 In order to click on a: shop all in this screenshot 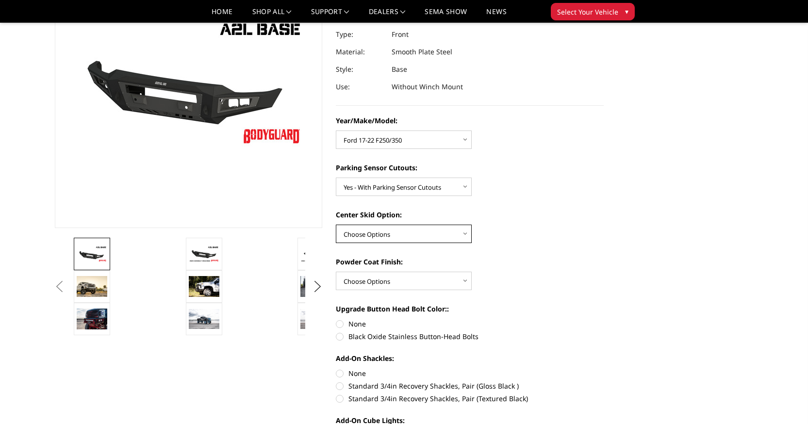, I will do `click(272, 15)`.